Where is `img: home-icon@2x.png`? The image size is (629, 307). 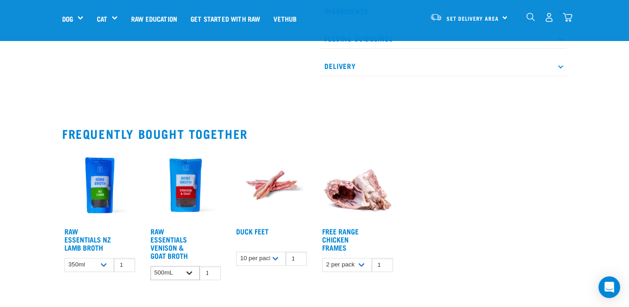 img: home-icon@2x.png is located at coordinates (568, 17).